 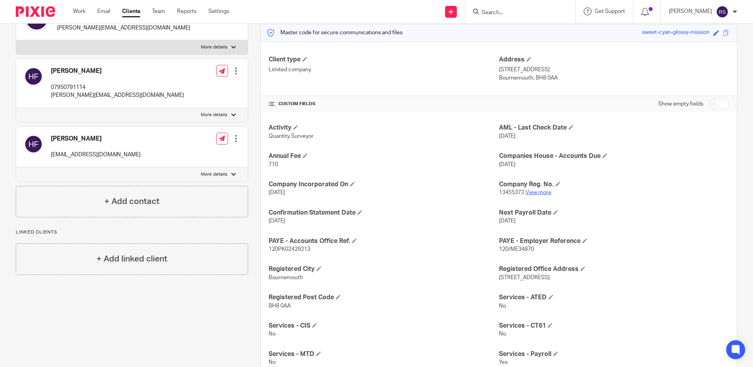 What do you see at coordinates (132, 232) in the screenshot?
I see `p: Linked clients` at bounding box center [132, 232].